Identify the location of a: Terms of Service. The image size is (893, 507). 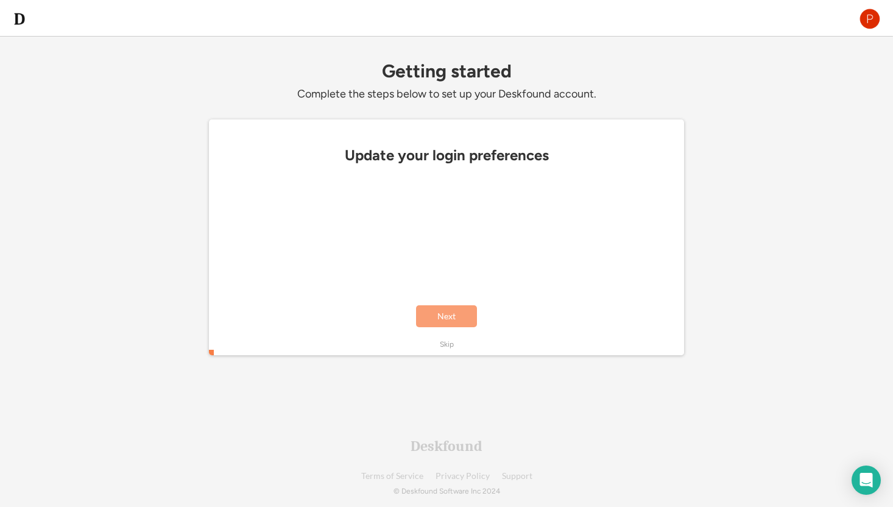
(392, 476).